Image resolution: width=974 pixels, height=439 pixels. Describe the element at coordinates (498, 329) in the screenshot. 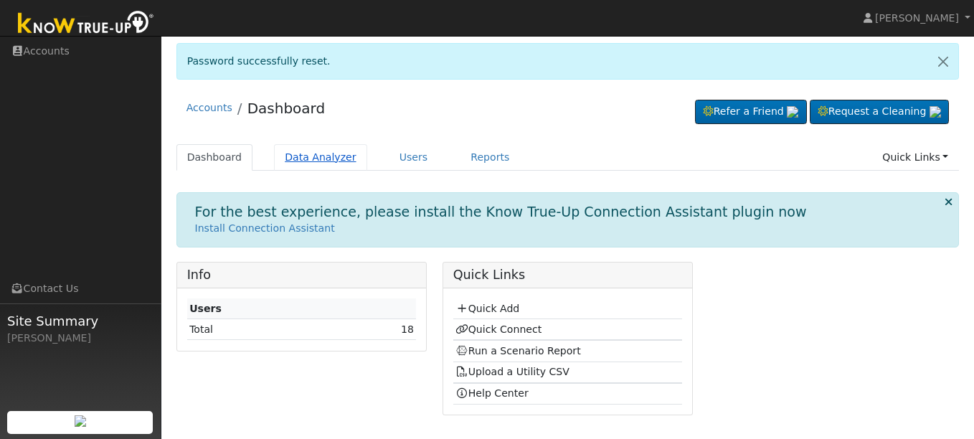

I see `a: Quick Connect` at that location.